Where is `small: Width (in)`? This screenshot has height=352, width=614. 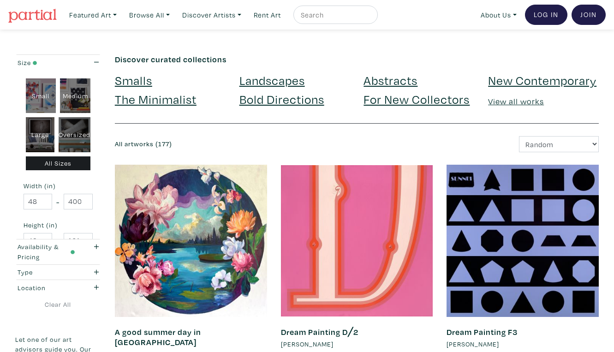
small: Width (in) is located at coordinates (58, 186).